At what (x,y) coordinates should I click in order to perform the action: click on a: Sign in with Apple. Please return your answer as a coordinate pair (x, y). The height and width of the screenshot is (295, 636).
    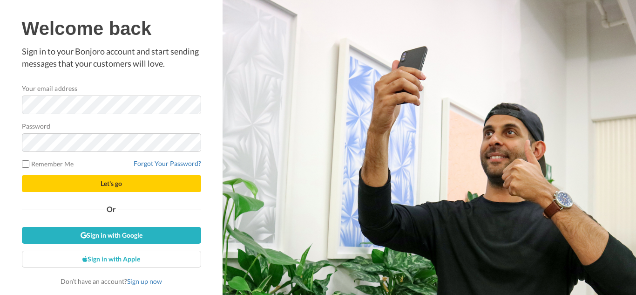
    Looking at the image, I should click on (111, 259).